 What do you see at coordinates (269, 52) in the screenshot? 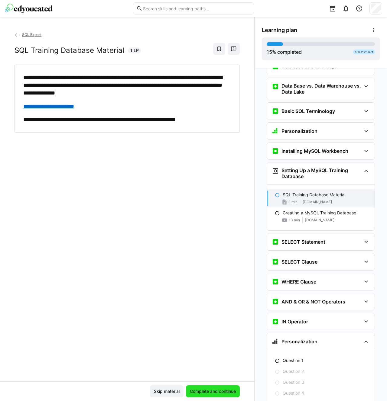
I see `span: 15` at bounding box center [269, 52].